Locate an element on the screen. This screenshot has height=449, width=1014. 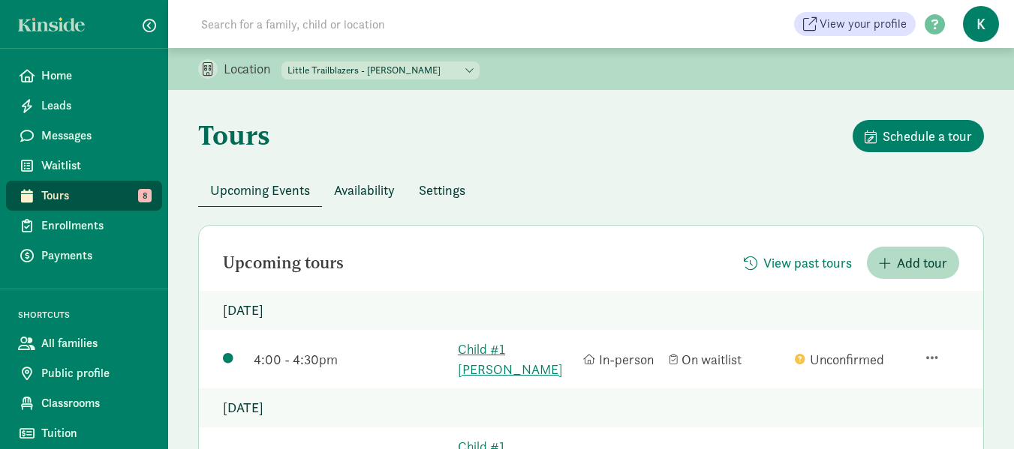
div: 4:00 - 4:30pm is located at coordinates (352, 359).